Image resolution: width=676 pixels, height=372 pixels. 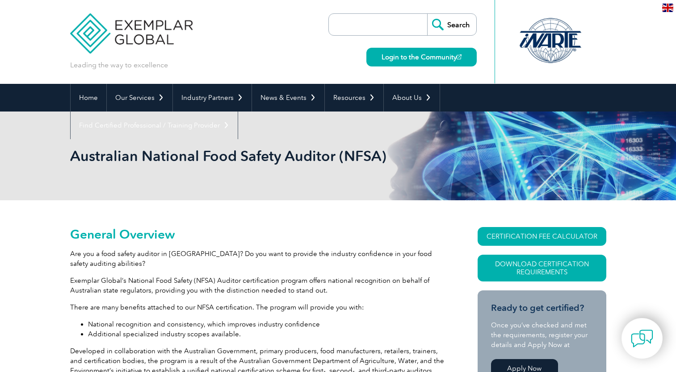 I want to click on a: Login to the Community, so click(x=421, y=57).